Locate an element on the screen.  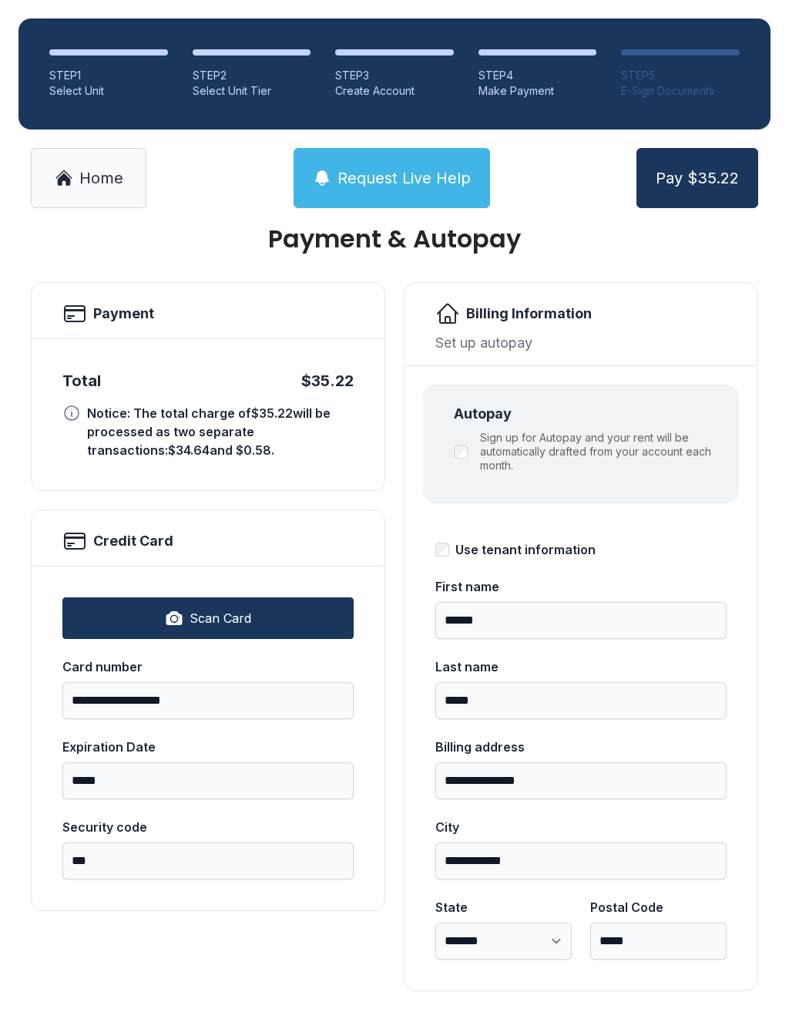
input: First name is located at coordinates (581, 621).